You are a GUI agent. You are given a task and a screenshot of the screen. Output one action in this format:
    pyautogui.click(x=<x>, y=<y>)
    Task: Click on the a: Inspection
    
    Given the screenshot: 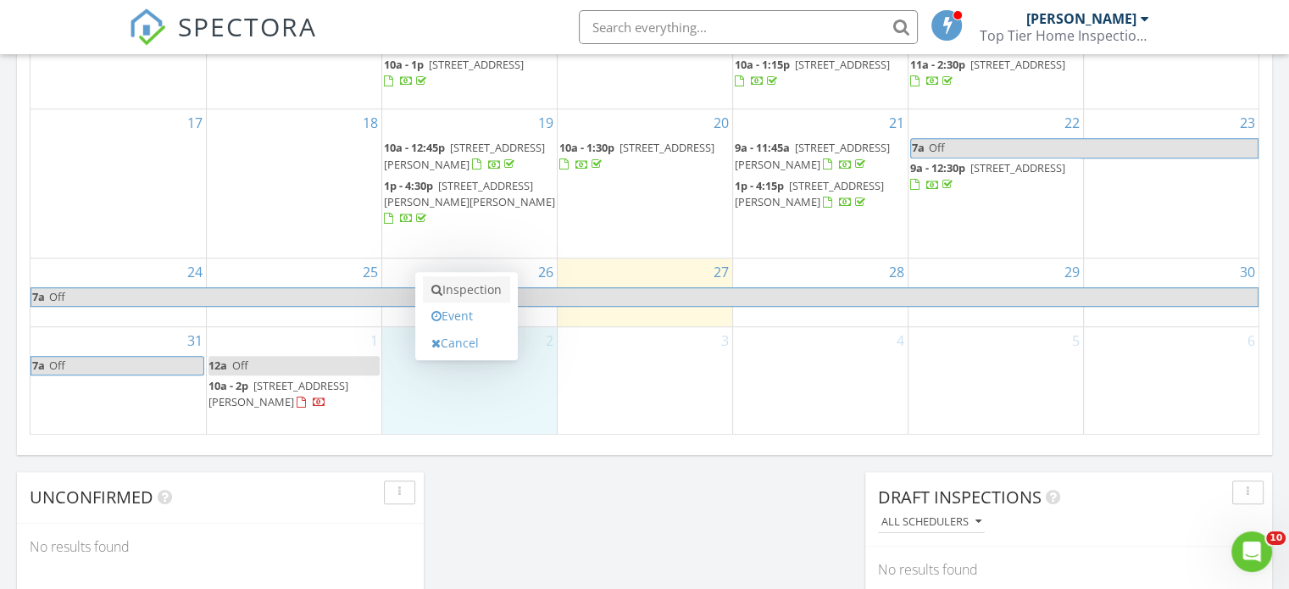 What is the action you would take?
    pyautogui.click(x=466, y=290)
    